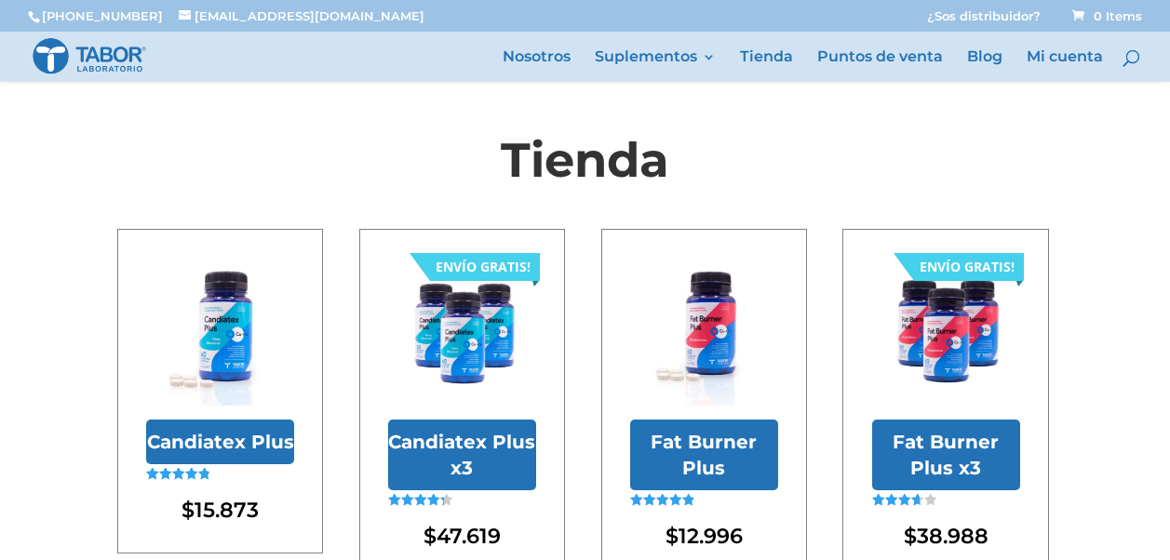 The height and width of the screenshot is (560, 1170). Describe the element at coordinates (462, 404) in the screenshot. I see `a: Candiatex Plus x3 ENVÍO GRATIS! Candiatex Plus x3Valorado en 4.36 de 5 $47.619` at that location.